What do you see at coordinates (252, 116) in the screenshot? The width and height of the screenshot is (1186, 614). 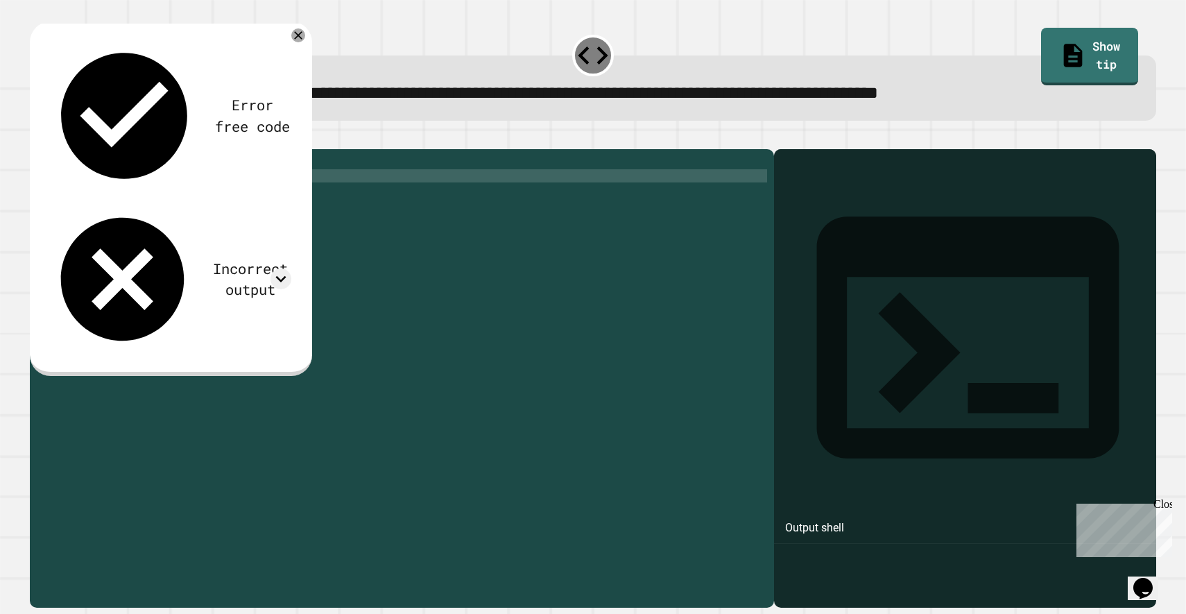 I see `div: Error free code` at bounding box center [252, 116].